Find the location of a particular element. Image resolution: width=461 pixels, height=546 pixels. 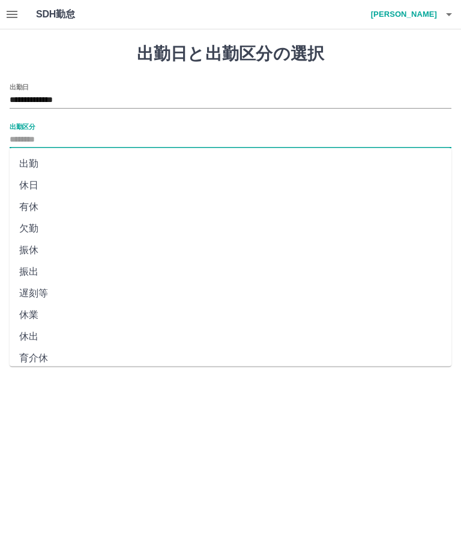

li: 有休 is located at coordinates (230, 207).